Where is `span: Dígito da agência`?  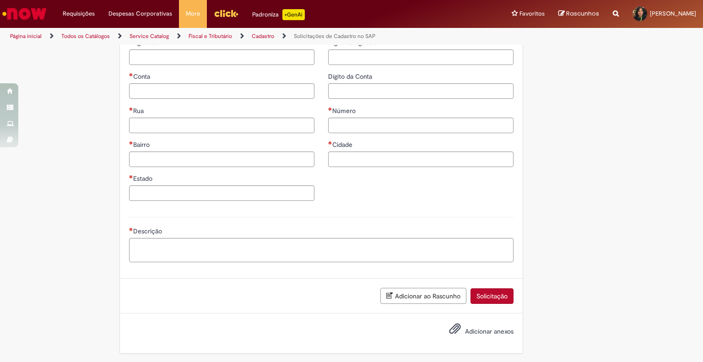 span: Dígito da agência is located at coordinates (354, 43).